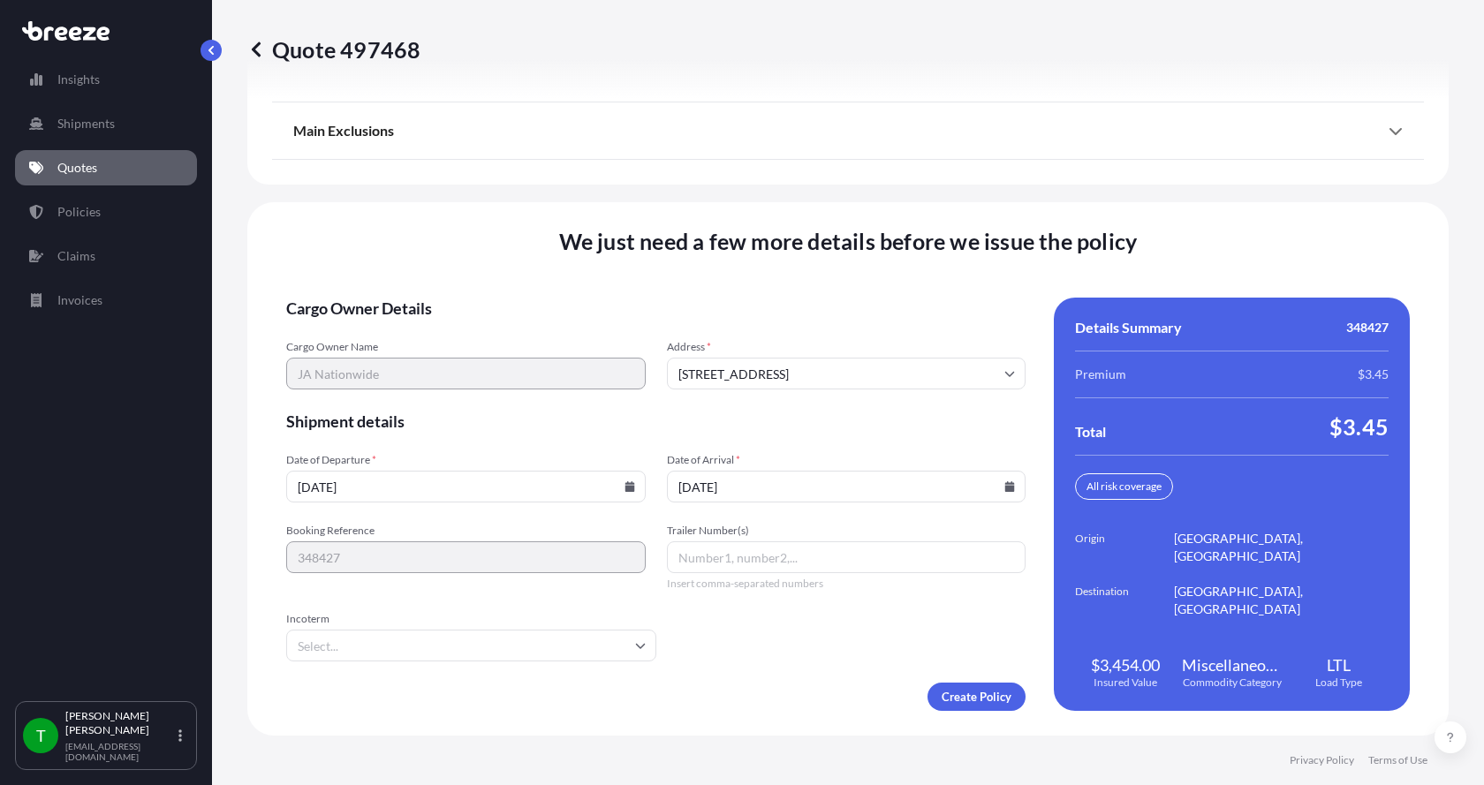 The image size is (1484, 785). What do you see at coordinates (976, 697) in the screenshot?
I see `p: Create Policy` at bounding box center [976, 697].